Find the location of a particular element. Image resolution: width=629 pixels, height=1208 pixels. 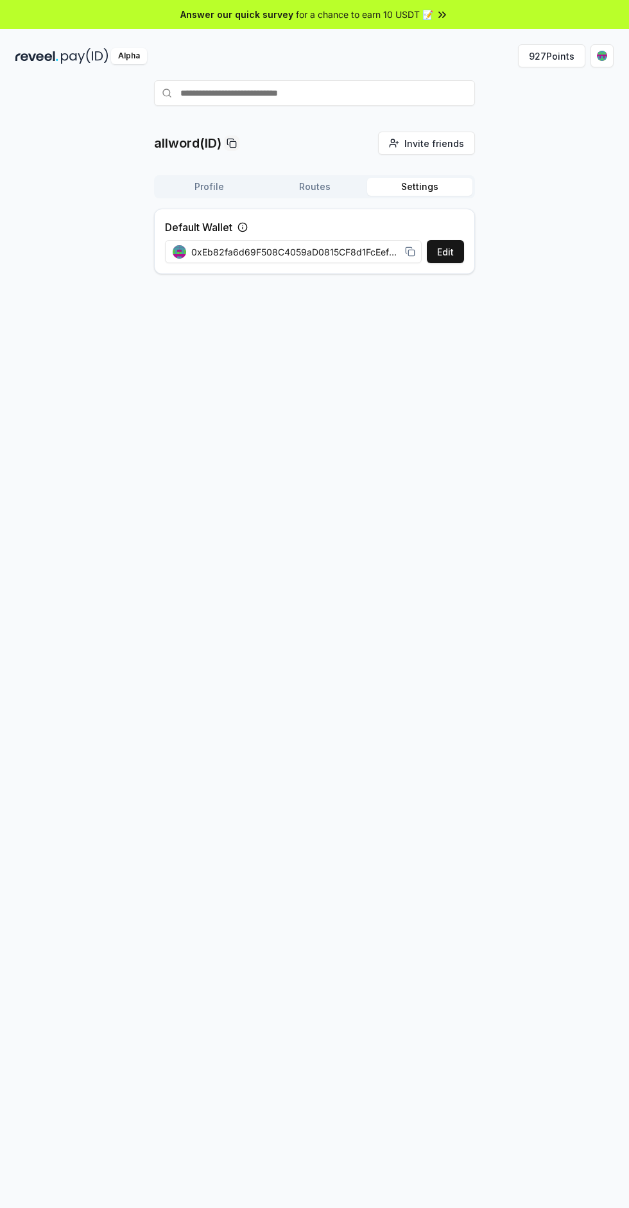

button: Edit is located at coordinates (445, 252).